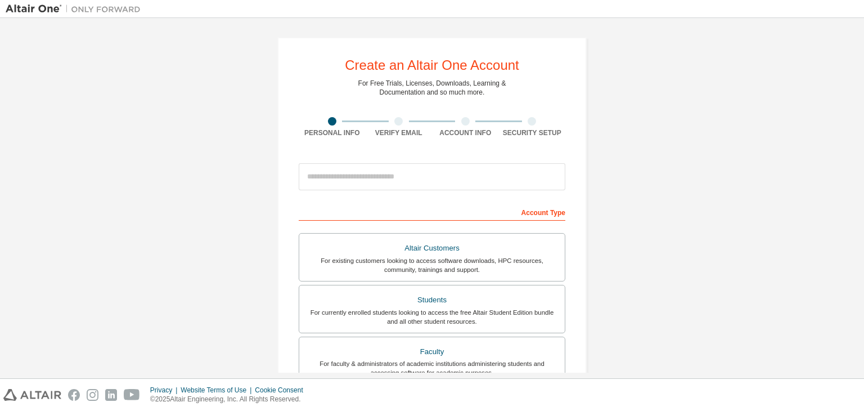 The image size is (864, 411). I want to click on p: © 2025 Altair Engineering, Inc. All Rights Reserved., so click(230, 399).